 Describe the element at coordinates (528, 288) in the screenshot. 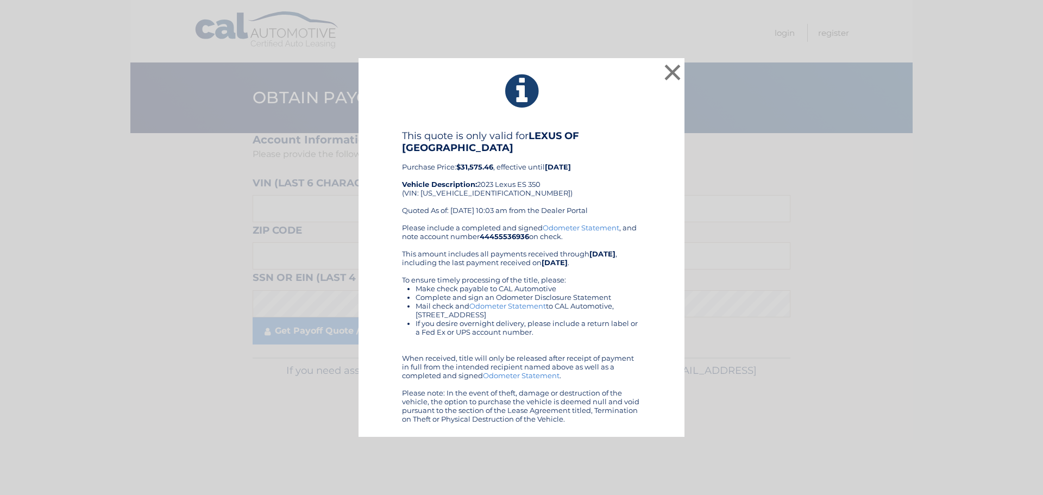

I see `li: Make check payable to CAL Automotive` at that location.